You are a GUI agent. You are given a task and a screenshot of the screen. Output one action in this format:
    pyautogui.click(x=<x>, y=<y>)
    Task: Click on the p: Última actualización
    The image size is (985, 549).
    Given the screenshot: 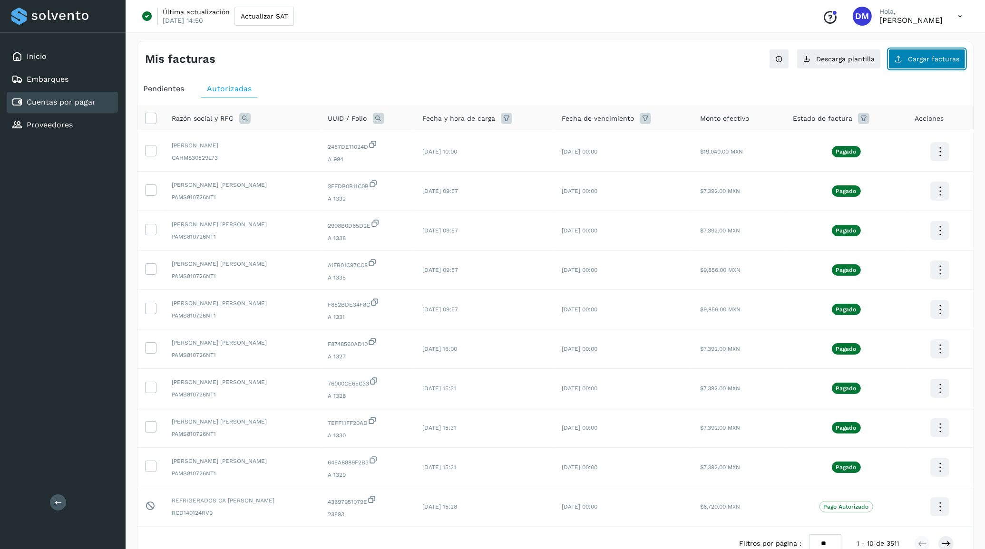 What is the action you would take?
    pyautogui.click(x=196, y=12)
    